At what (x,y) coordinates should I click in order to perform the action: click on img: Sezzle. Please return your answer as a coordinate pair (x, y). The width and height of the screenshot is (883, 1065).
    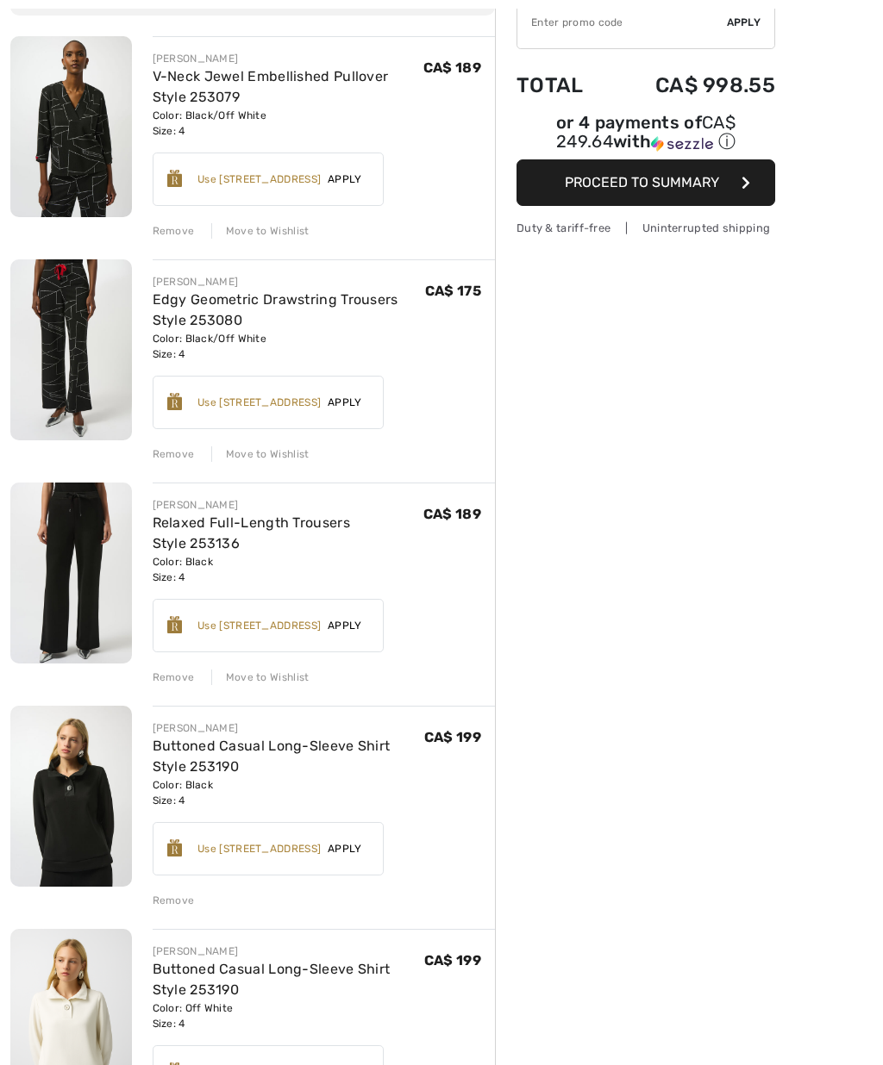
    Looking at the image, I should click on (682, 145).